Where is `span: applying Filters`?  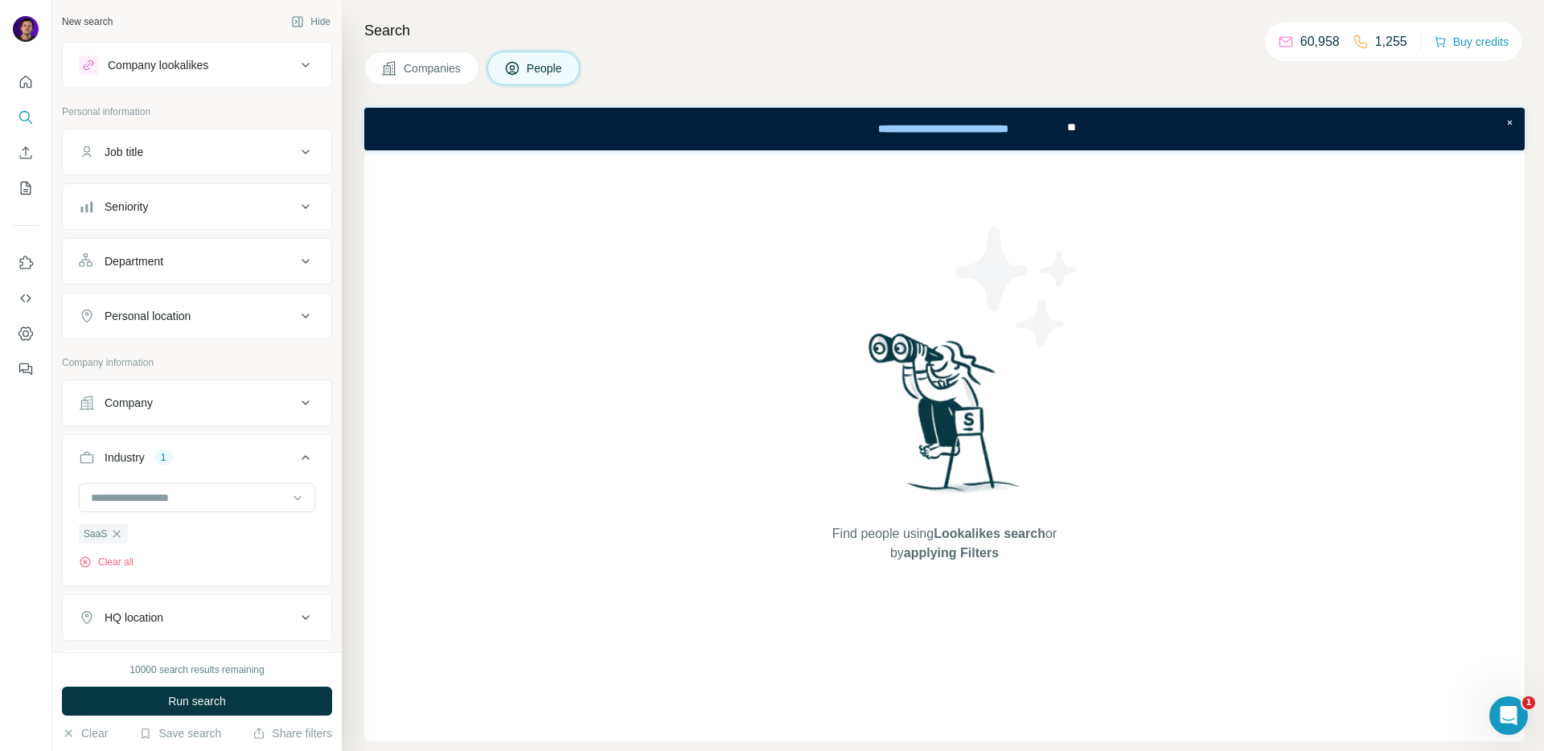 span: applying Filters is located at coordinates (952, 553).